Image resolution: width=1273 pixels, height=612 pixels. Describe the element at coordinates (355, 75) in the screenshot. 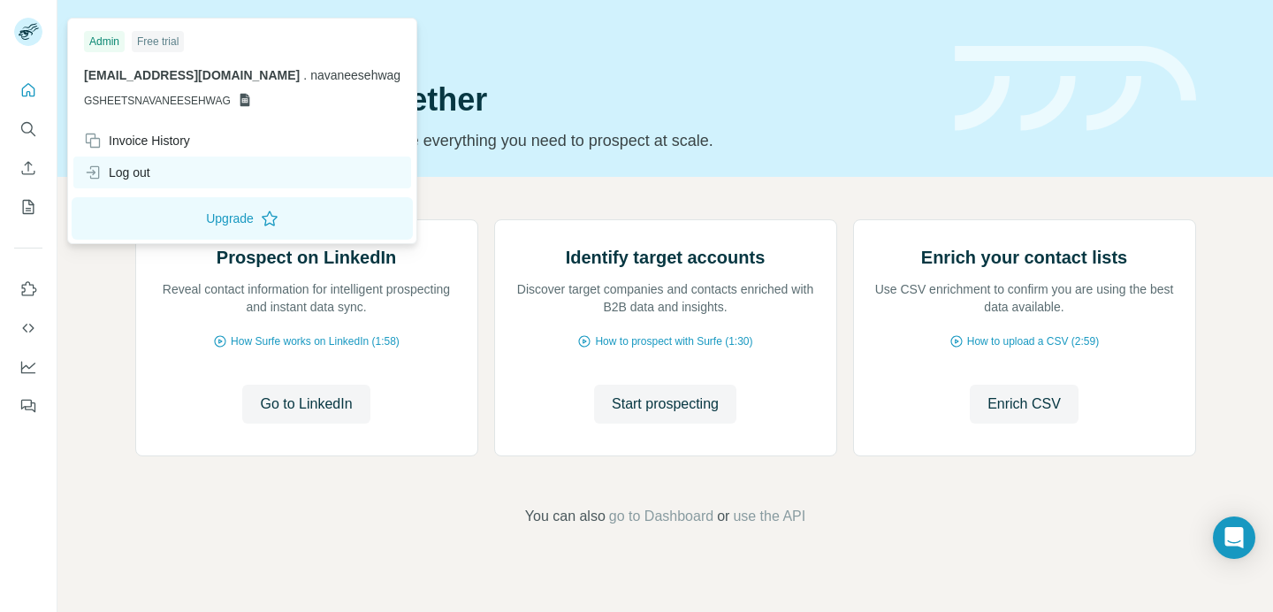

I see `span: navaneesehwag` at that location.